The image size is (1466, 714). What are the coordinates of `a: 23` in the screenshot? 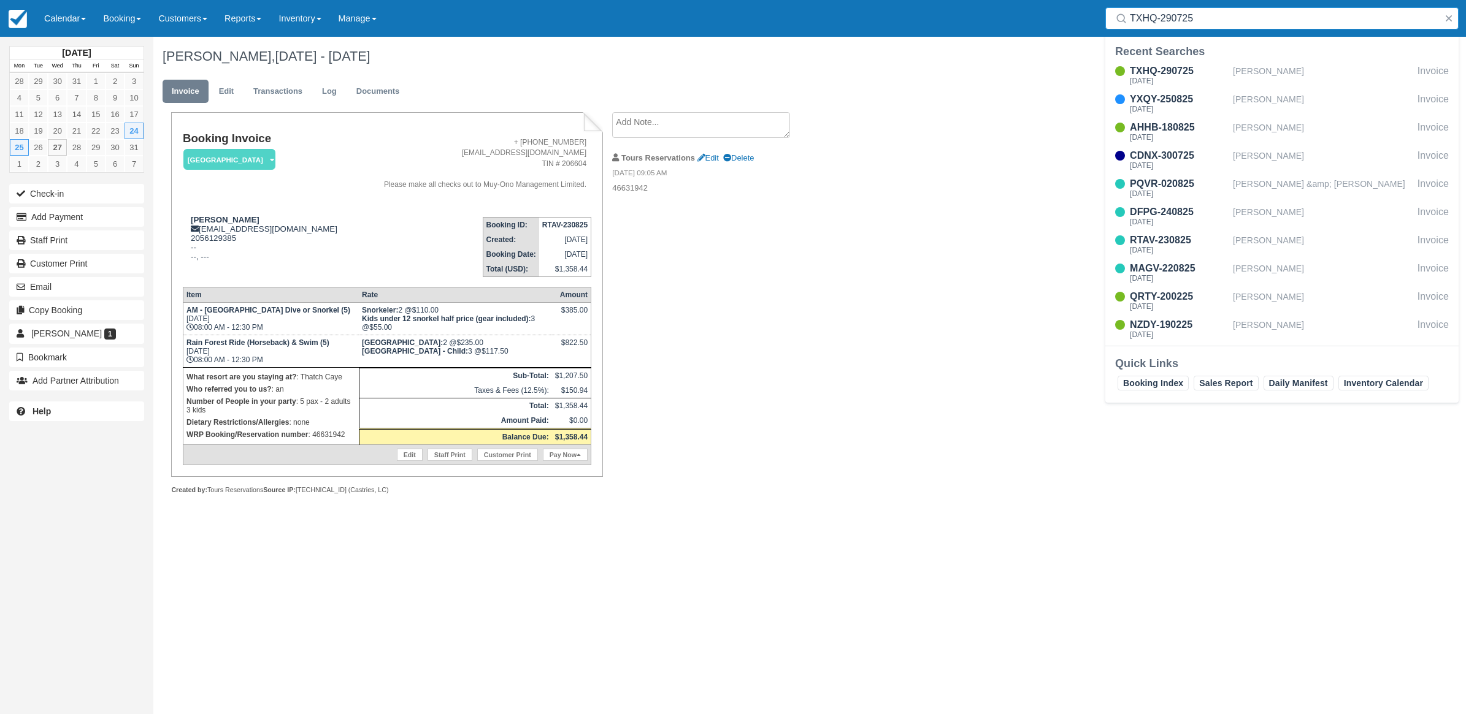 It's located at (115, 131).